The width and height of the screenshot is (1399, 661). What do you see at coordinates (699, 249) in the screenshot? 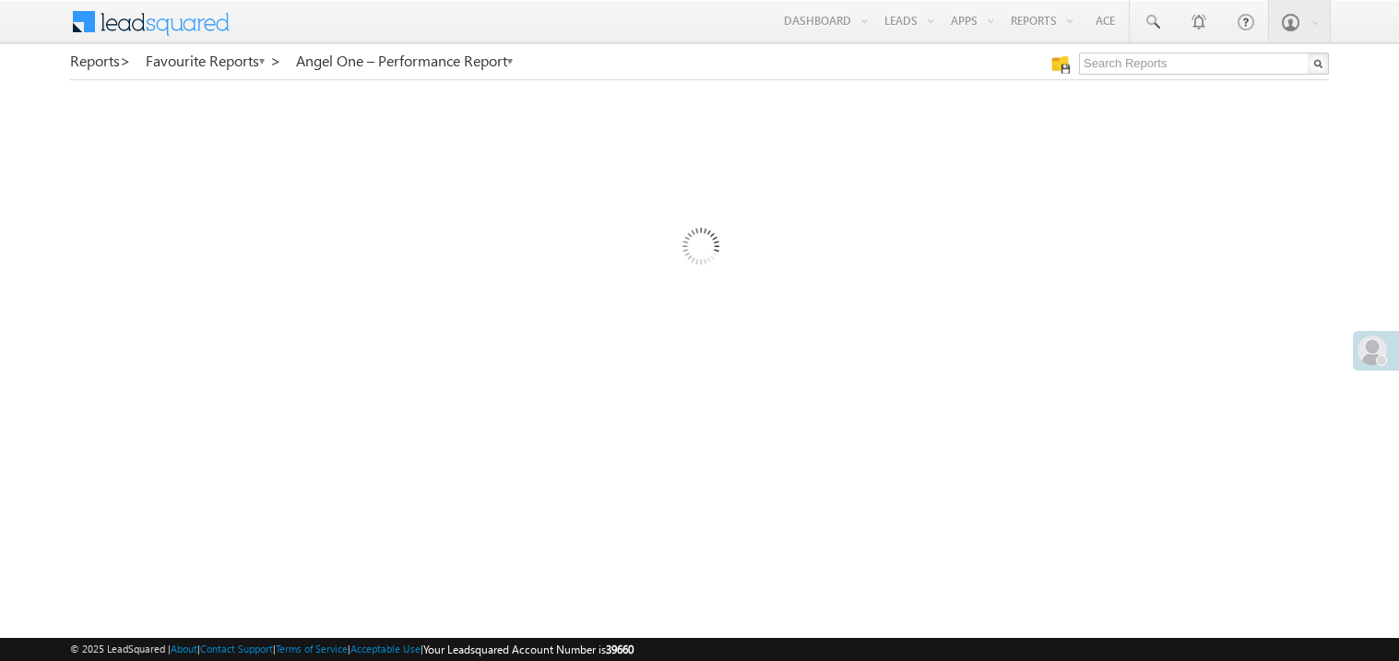
I see `img: Loading...` at bounding box center [699, 249].